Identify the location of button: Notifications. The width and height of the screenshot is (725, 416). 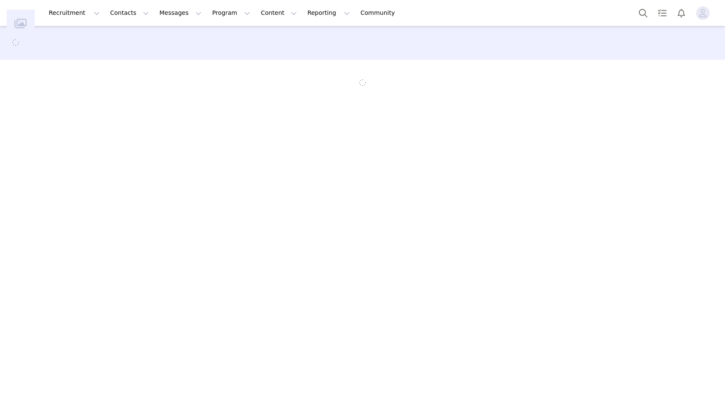
(682, 13).